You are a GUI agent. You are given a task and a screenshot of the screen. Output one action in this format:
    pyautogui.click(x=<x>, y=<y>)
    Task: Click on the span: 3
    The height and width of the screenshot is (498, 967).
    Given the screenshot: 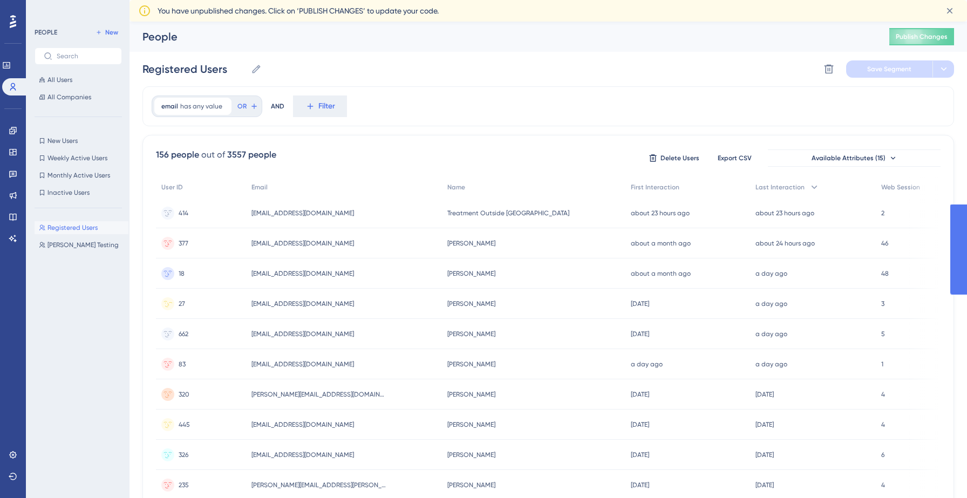 What is the action you would take?
    pyautogui.click(x=883, y=304)
    